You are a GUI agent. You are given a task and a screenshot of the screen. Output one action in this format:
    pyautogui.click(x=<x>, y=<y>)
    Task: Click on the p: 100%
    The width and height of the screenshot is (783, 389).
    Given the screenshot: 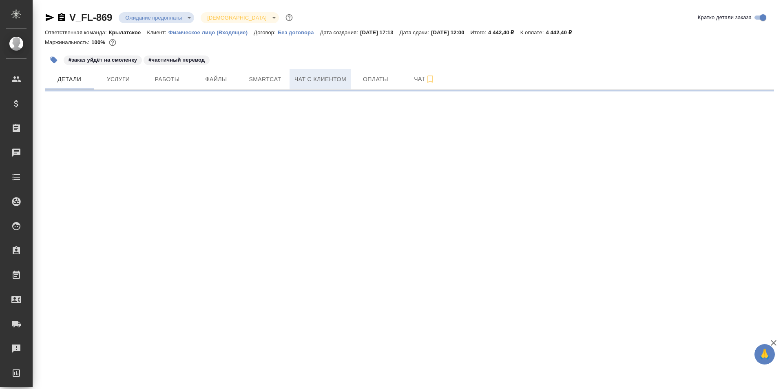 What is the action you would take?
    pyautogui.click(x=99, y=42)
    